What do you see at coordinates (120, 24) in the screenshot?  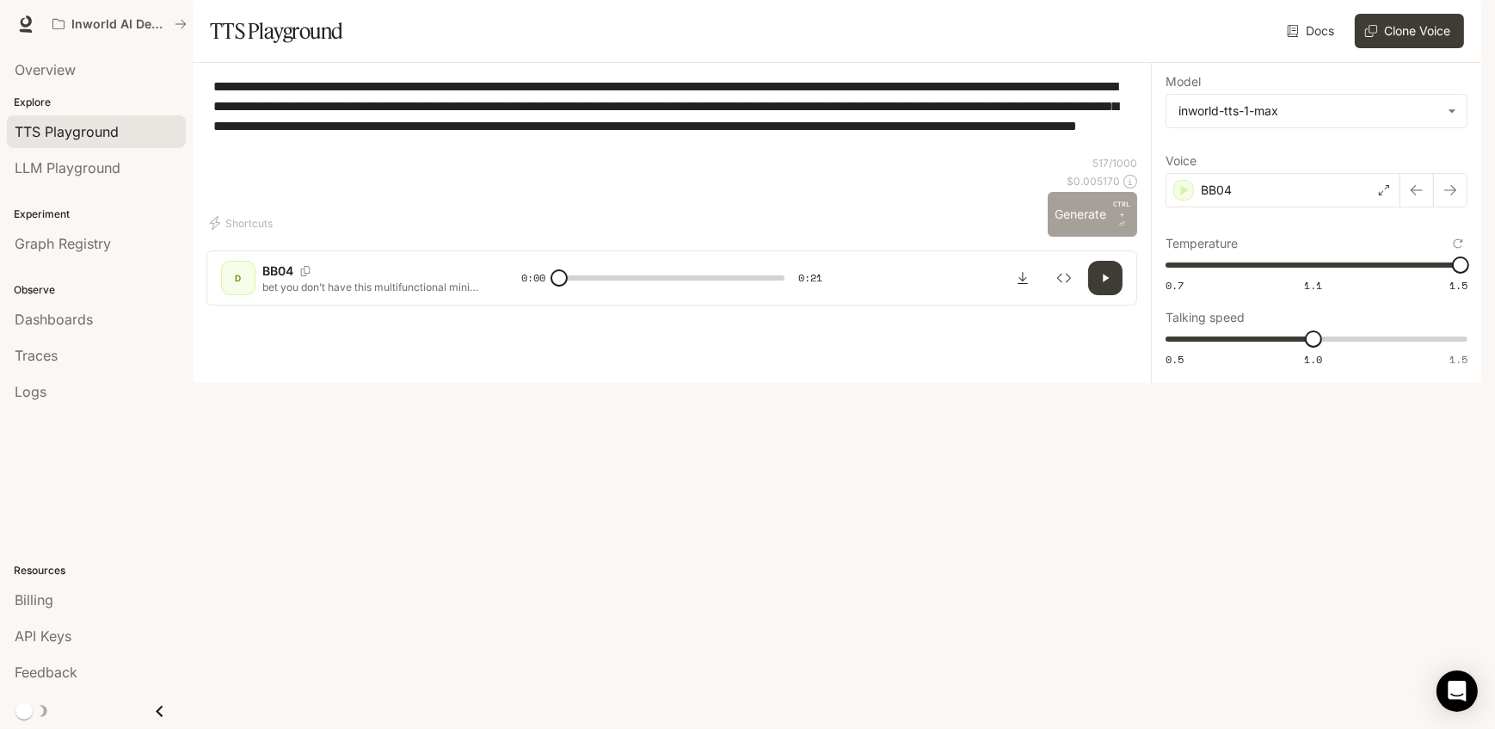 I see `button: All workspaces` at bounding box center [120, 24].